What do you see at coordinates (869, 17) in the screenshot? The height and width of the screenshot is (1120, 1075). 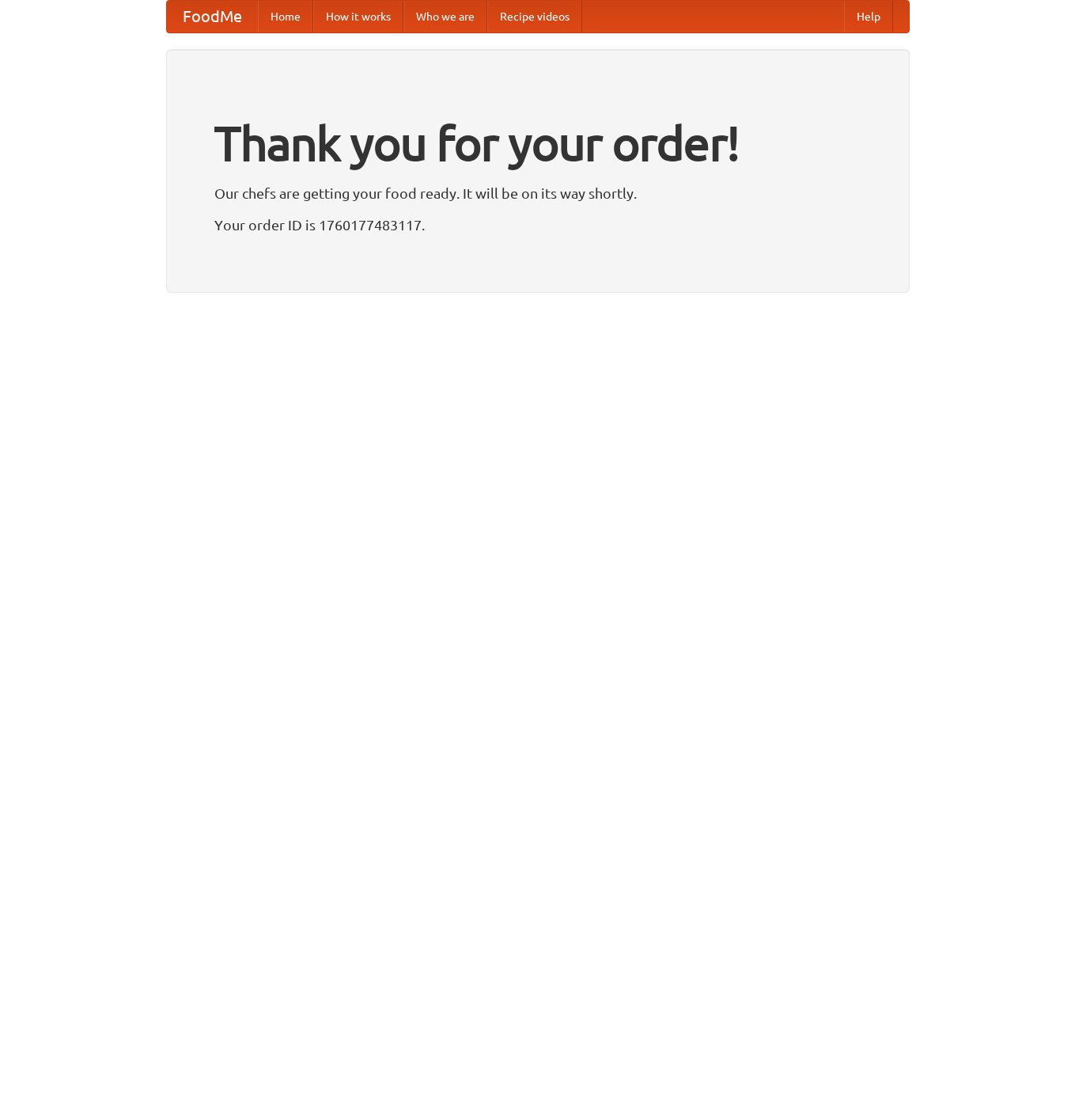 I see `a: Help` at bounding box center [869, 17].